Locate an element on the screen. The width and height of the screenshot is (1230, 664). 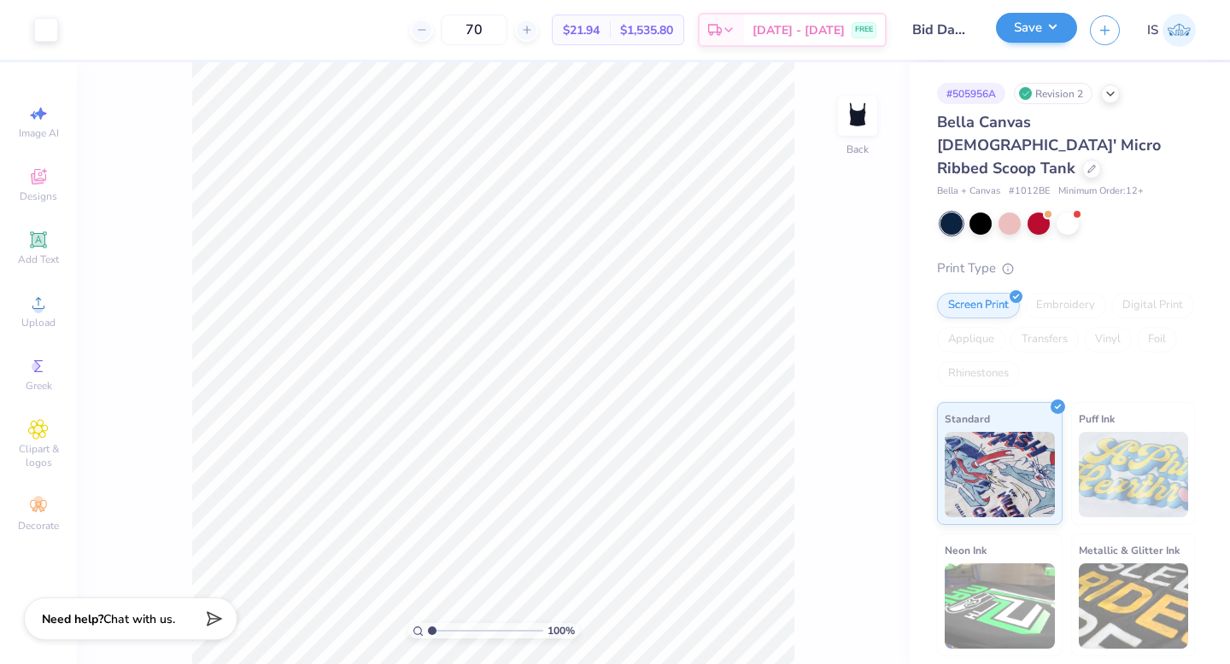
span: Decorate is located at coordinates (38, 526).